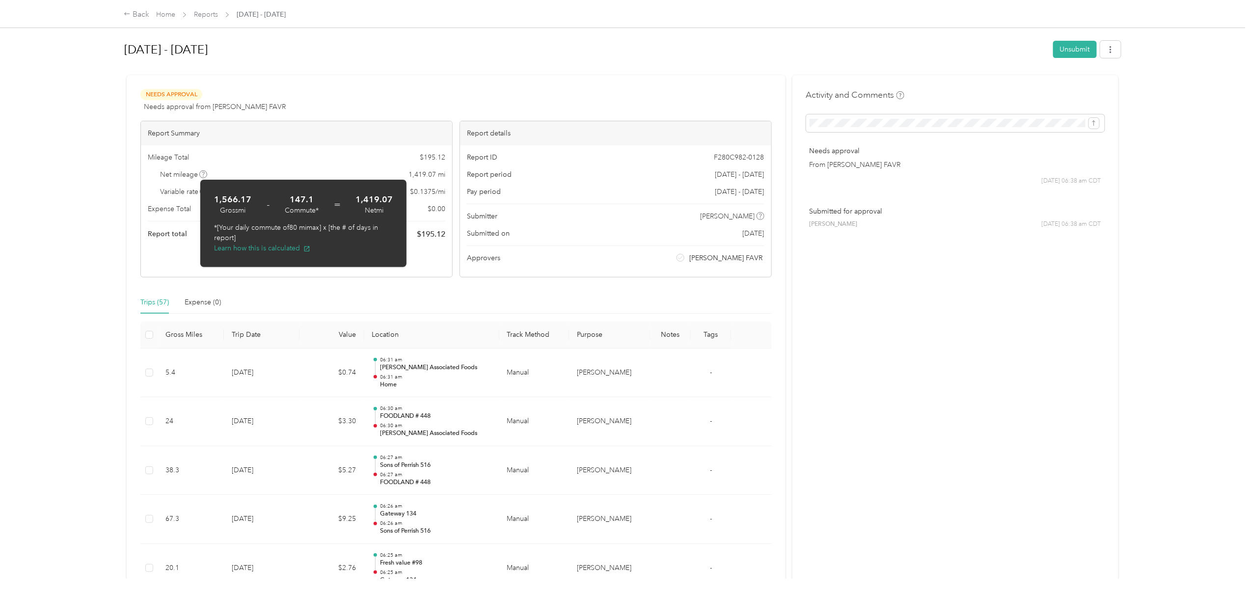 This screenshot has width=1250, height=596. What do you see at coordinates (435, 483) in the screenshot?
I see `p: FOODLAND # 448` at bounding box center [435, 483].